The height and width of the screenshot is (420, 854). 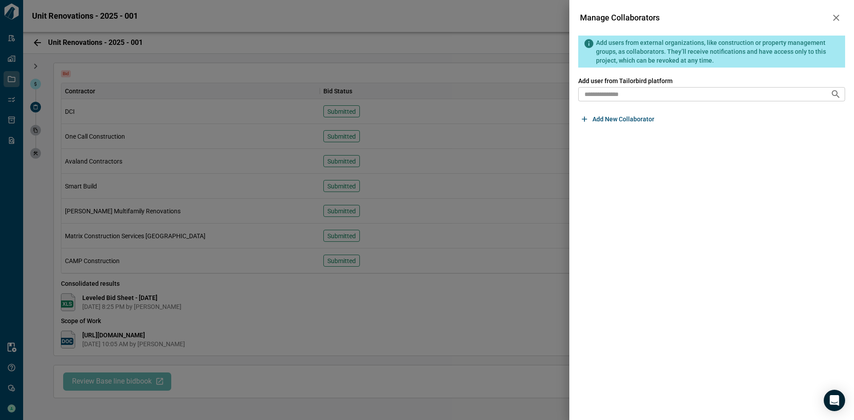 What do you see at coordinates (712, 81) in the screenshot?
I see `span: Add user from Tailorbird platform` at bounding box center [712, 81].